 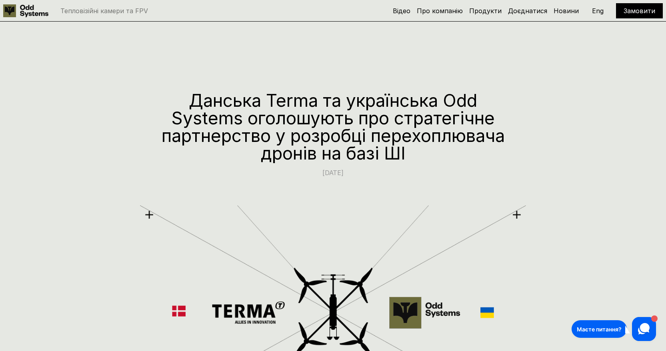 I want to click on i: 1, so click(x=85, y=4).